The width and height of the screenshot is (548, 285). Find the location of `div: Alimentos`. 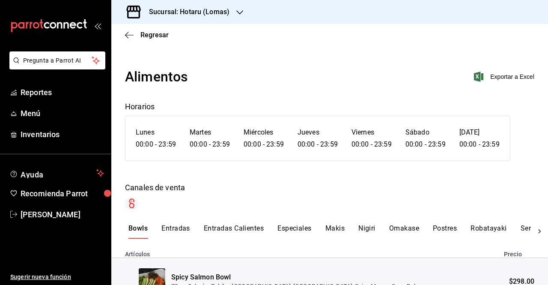

div: Alimentos is located at coordinates (156, 77).